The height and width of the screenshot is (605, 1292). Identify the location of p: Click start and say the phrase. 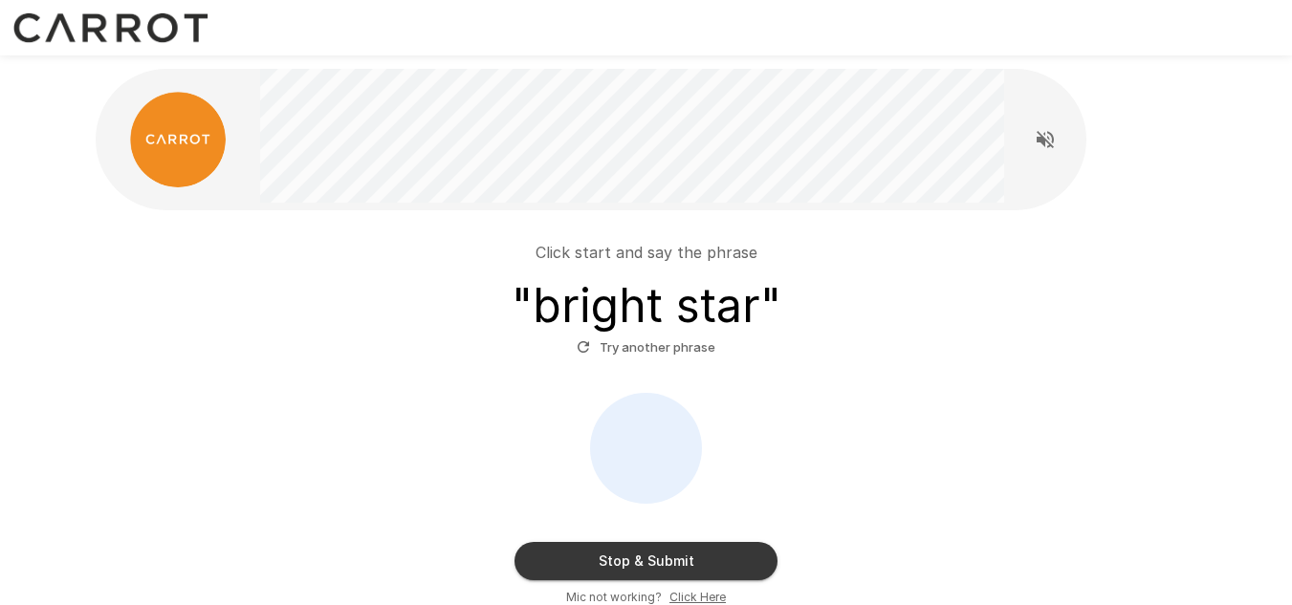
(646, 252).